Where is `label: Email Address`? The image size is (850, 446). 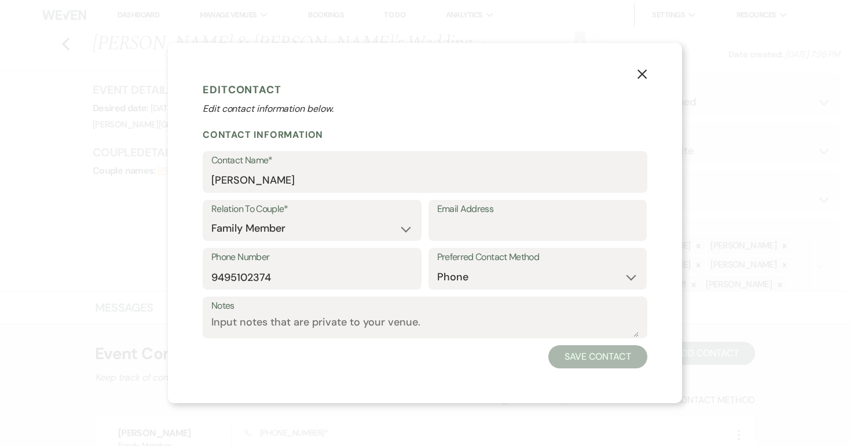 label: Email Address is located at coordinates (538, 209).